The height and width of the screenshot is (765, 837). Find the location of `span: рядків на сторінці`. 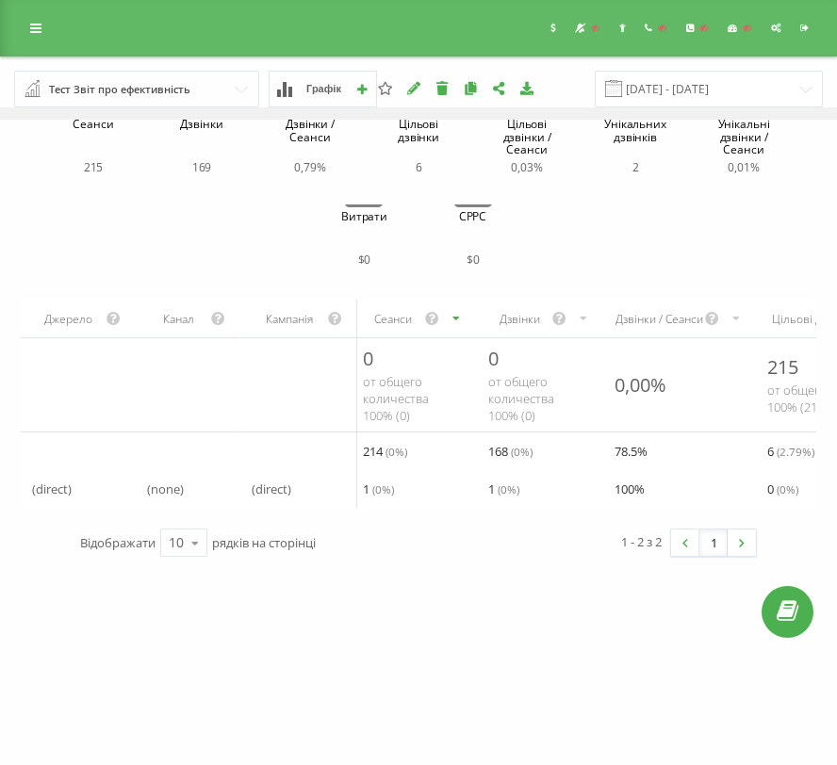

span: рядків на сторінці is located at coordinates (264, 543).